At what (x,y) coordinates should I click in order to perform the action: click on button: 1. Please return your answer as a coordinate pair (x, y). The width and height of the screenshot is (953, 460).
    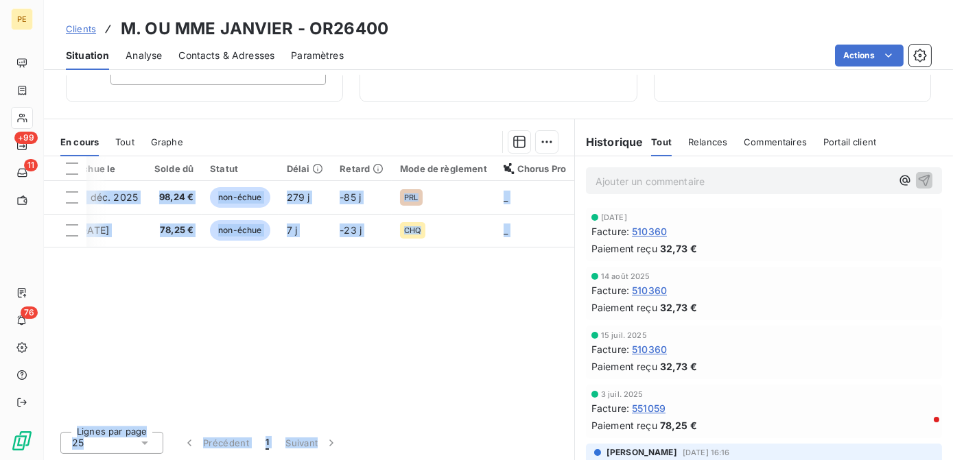
    Looking at the image, I should click on (267, 443).